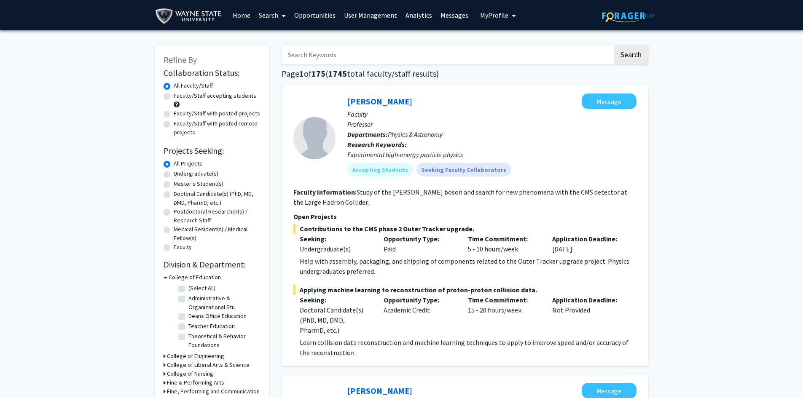 This screenshot has width=803, height=398. What do you see at coordinates (190, 374) in the screenshot?
I see `h3: College of Nursing` at bounding box center [190, 374].